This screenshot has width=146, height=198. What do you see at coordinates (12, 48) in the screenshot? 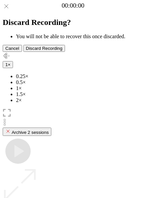
I see `button: Cancel` at bounding box center [12, 48].